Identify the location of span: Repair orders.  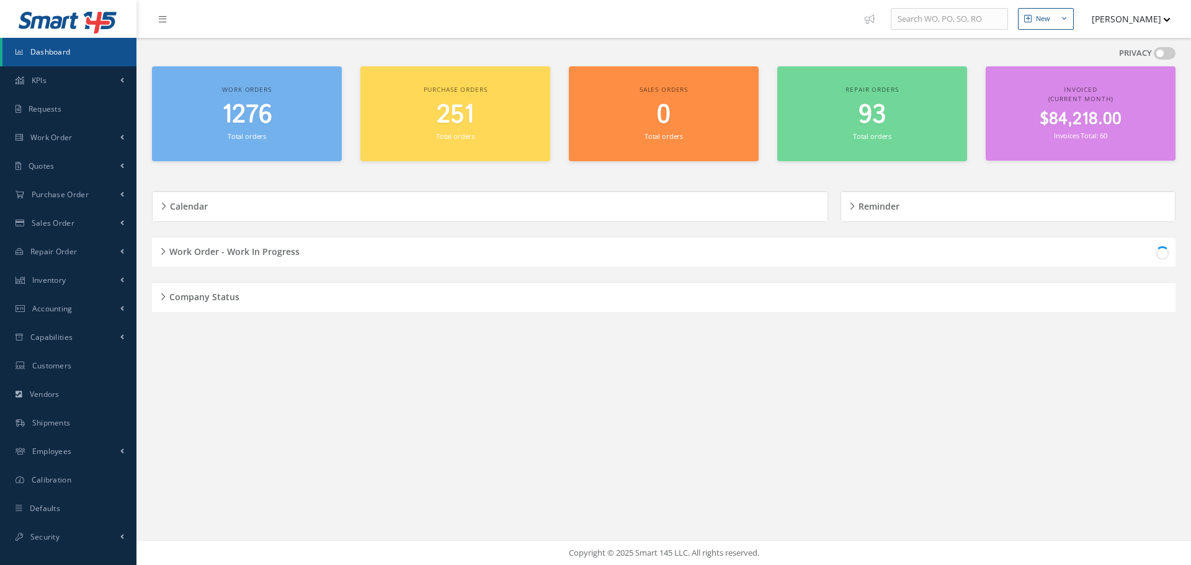
(871, 89).